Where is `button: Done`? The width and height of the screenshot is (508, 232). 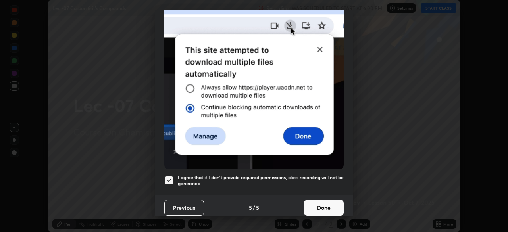
button: Done is located at coordinates (324, 208).